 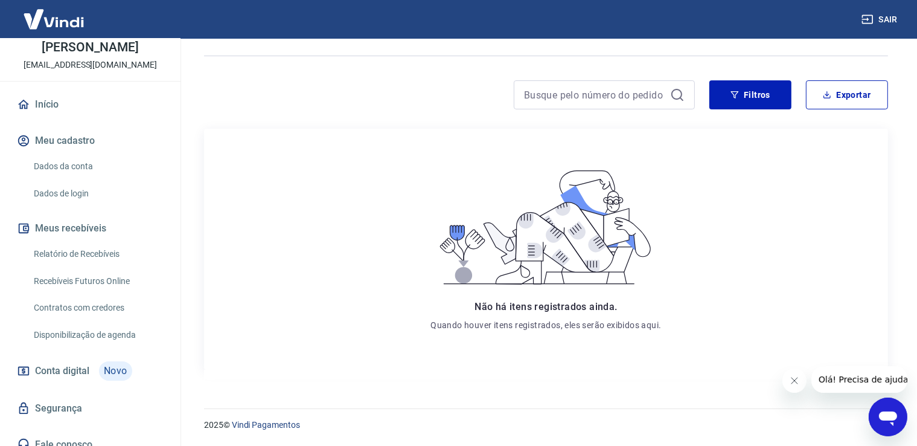 I want to click on button: Sair, so click(x=881, y=19).